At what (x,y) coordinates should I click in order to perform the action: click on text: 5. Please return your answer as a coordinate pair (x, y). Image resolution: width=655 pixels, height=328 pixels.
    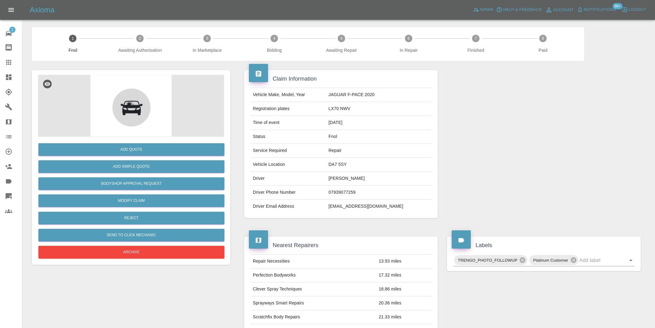
    Looking at the image, I should click on (342, 38).